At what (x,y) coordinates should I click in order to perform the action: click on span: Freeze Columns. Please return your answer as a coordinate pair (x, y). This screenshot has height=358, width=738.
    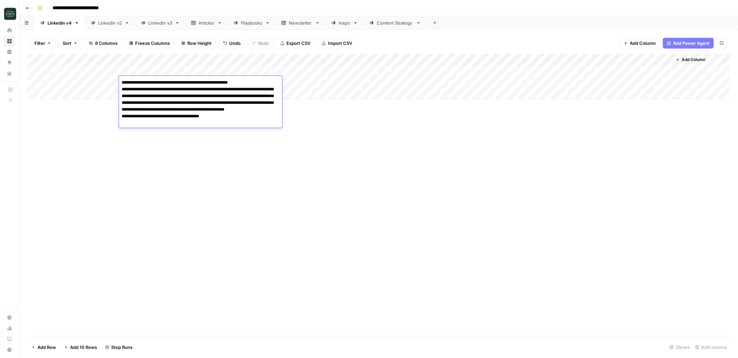
    Looking at the image, I should click on (152, 43).